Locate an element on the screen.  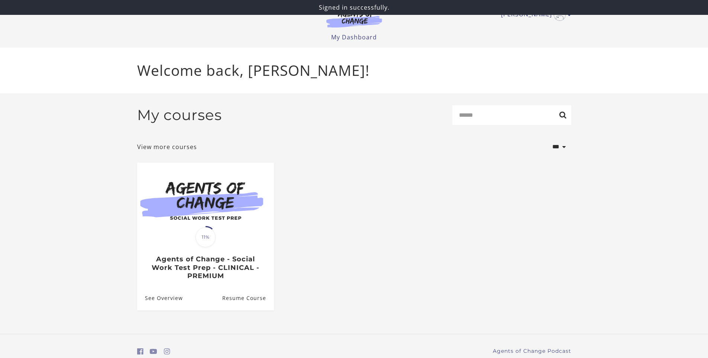
a: https://www.youtube.com/c/AgentsofChangeTestPrepbyMeaganMitchell (Open in a new window) is located at coordinates (153, 351).